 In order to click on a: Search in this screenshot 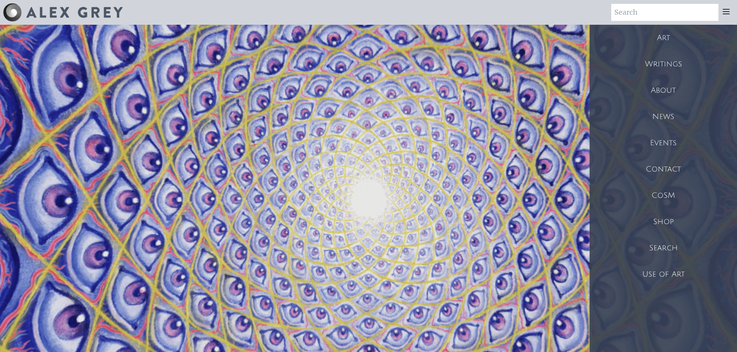, I will do `click(663, 248)`.